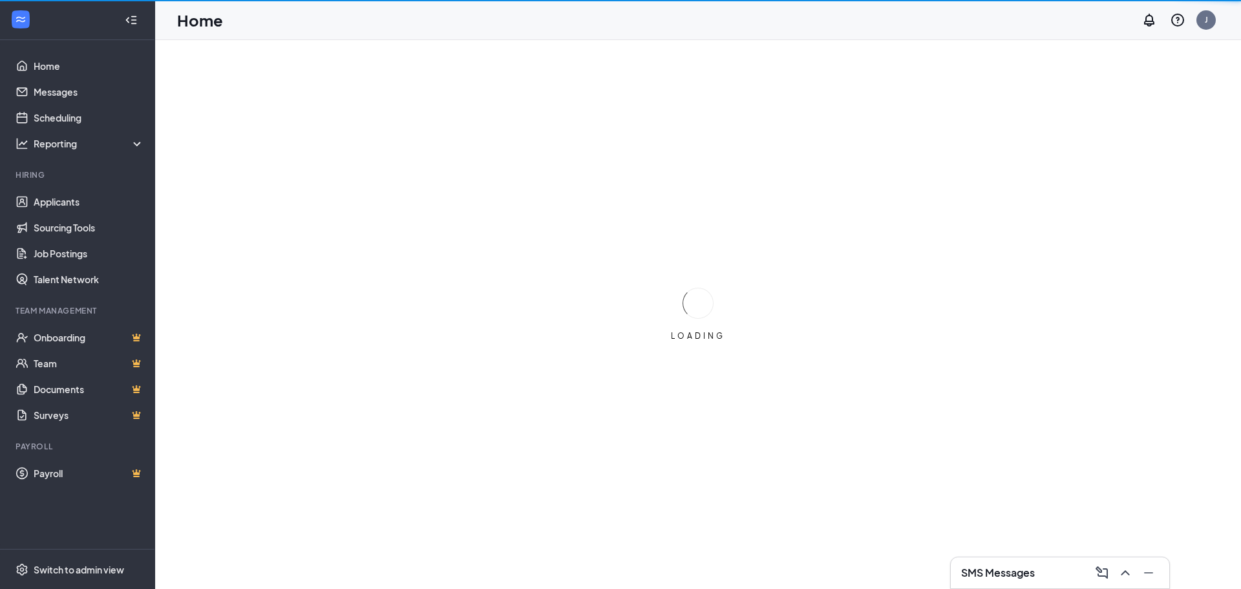  Describe the element at coordinates (1125, 573) in the screenshot. I see `button: ChevronUp` at that location.